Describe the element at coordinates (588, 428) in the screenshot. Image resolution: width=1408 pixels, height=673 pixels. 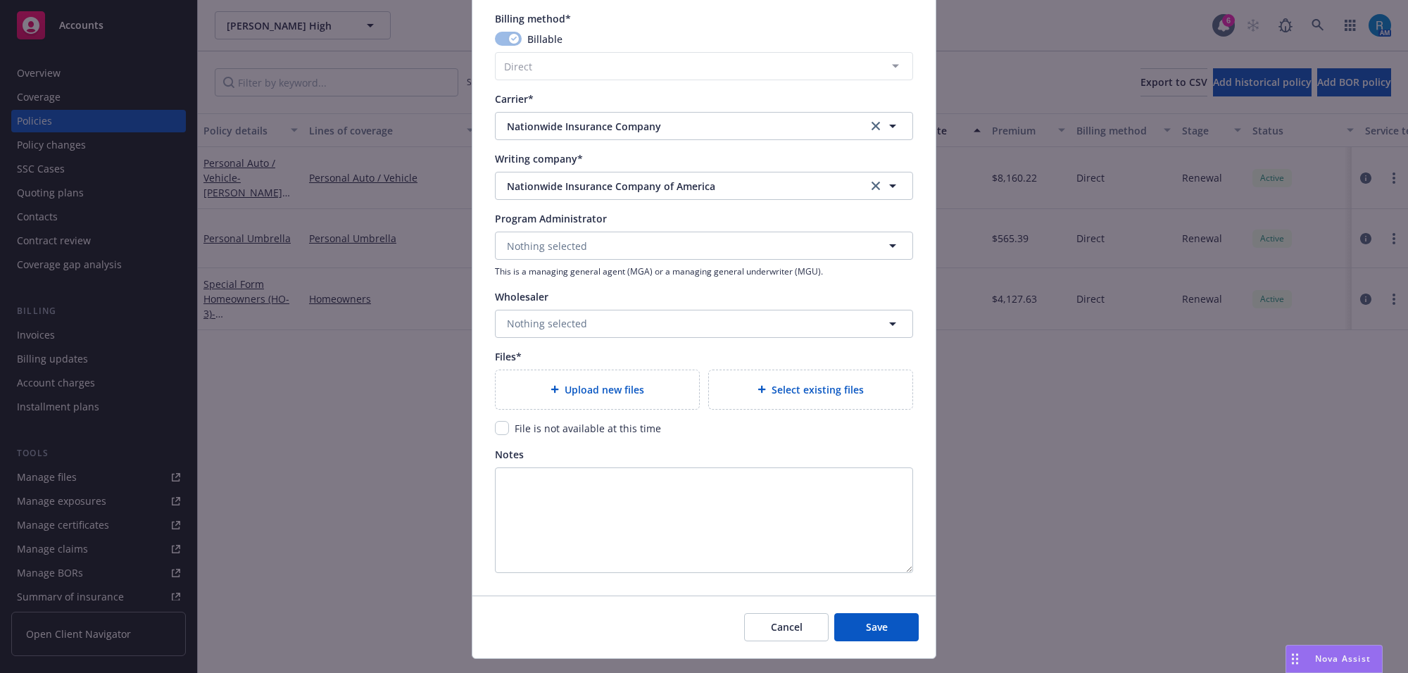
I see `span: File is not available at this time` at that location.